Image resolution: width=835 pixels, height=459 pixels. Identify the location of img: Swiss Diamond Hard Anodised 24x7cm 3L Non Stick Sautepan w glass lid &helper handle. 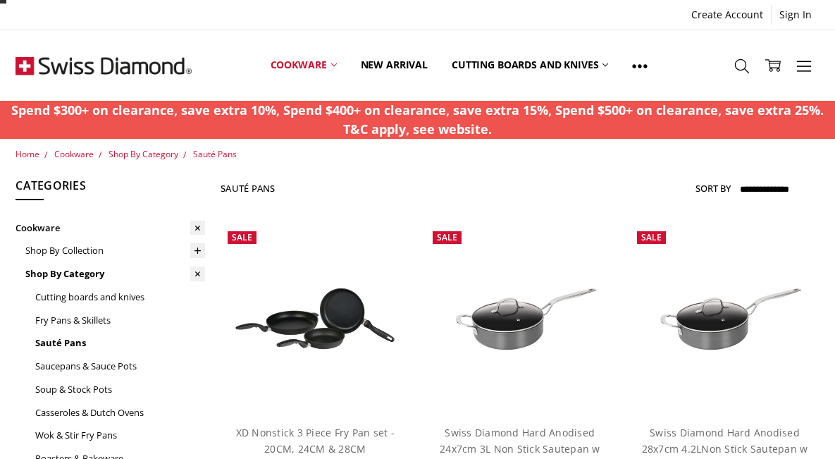
(520, 319).